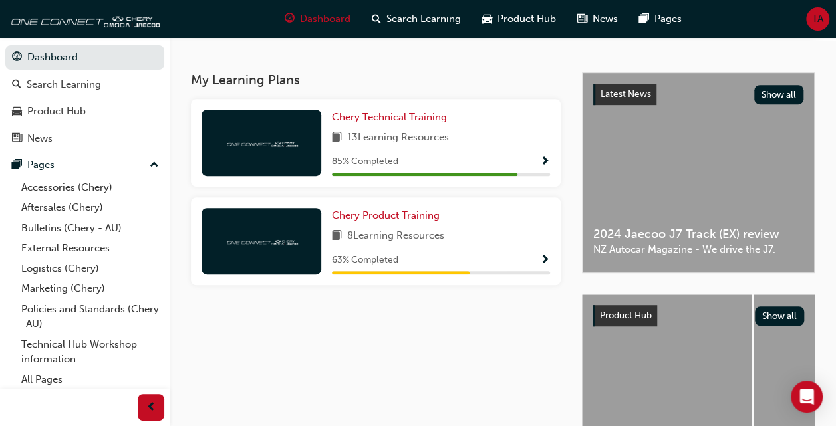 Image resolution: width=836 pixels, height=426 pixels. I want to click on span: up-icon, so click(154, 166).